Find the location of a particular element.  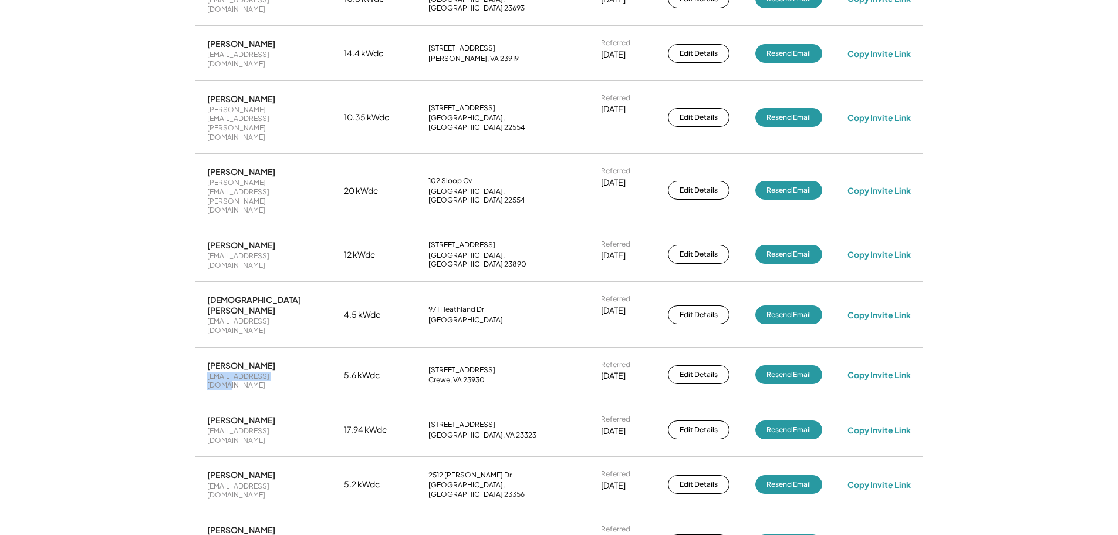

div: 5.2 kWdc is located at coordinates (373, 484).